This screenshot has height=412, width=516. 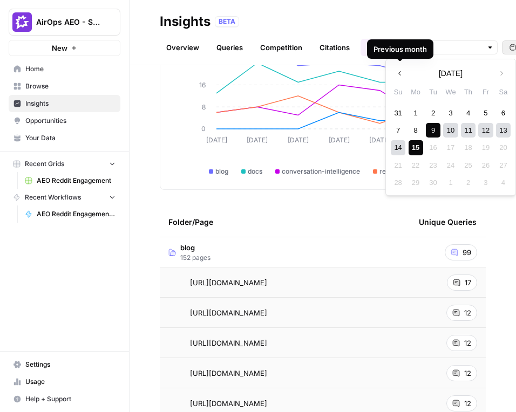 I want to click on a: Settings, so click(x=64, y=365).